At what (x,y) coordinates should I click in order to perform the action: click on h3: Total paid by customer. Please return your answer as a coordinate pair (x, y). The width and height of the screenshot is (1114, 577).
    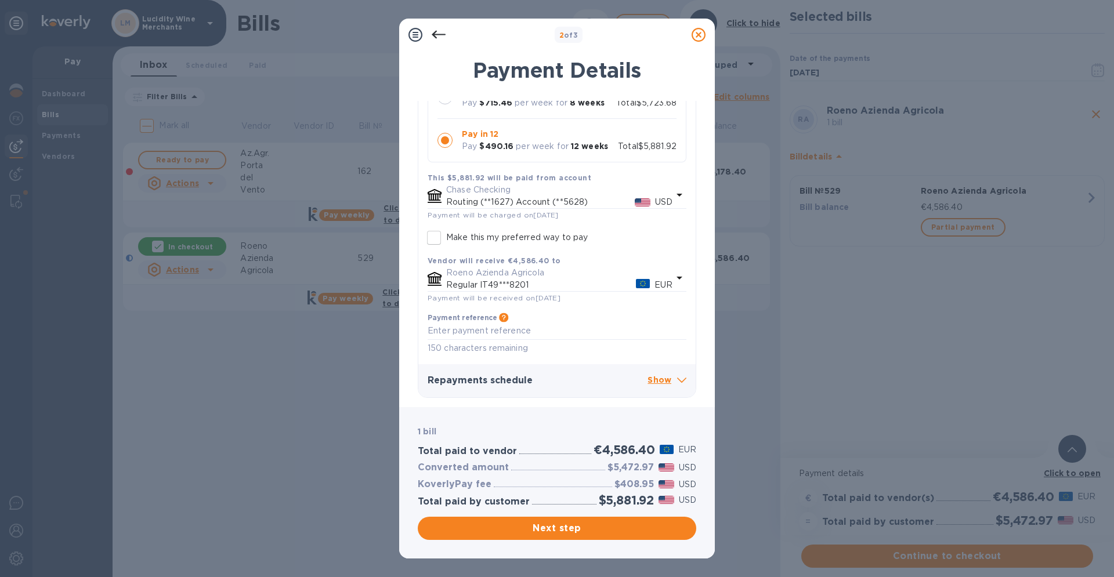
    Looking at the image, I should click on (473, 502).